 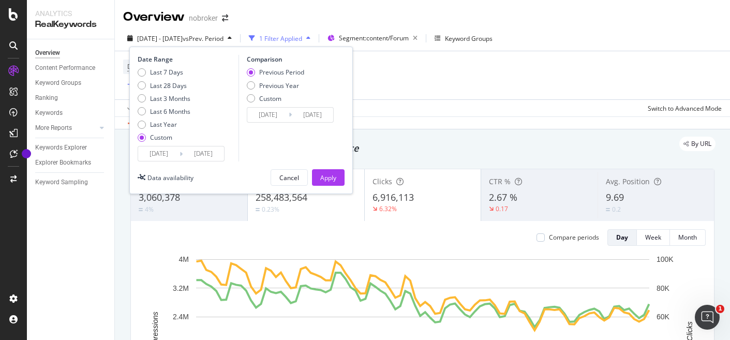 What do you see at coordinates (26, 154) in the screenshot?
I see `div: Tooltip anchor` at bounding box center [26, 154].